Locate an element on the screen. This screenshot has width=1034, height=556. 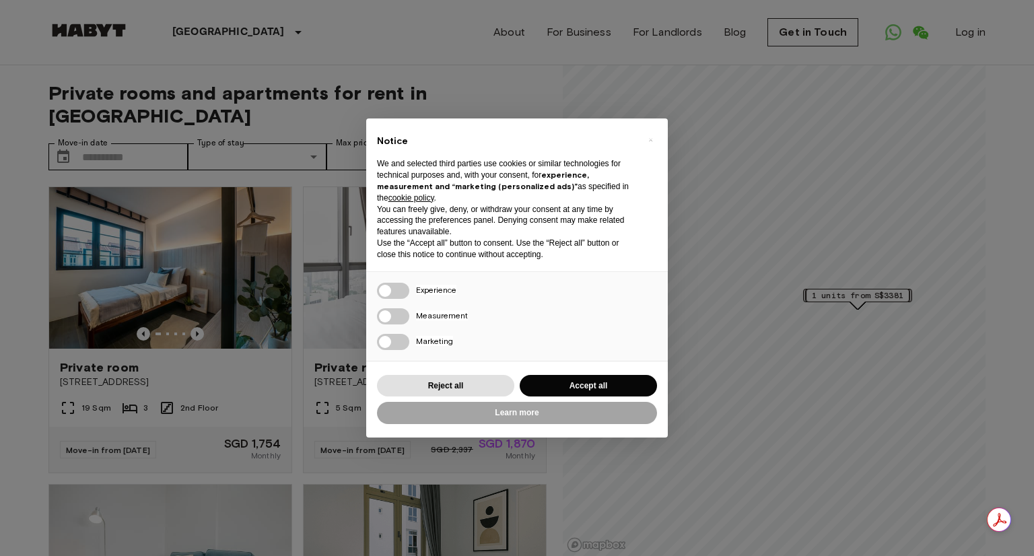
p: You can freely give, deny, or withdraw your consent at any time by accessing the preferences pane... is located at coordinates (506, 221).